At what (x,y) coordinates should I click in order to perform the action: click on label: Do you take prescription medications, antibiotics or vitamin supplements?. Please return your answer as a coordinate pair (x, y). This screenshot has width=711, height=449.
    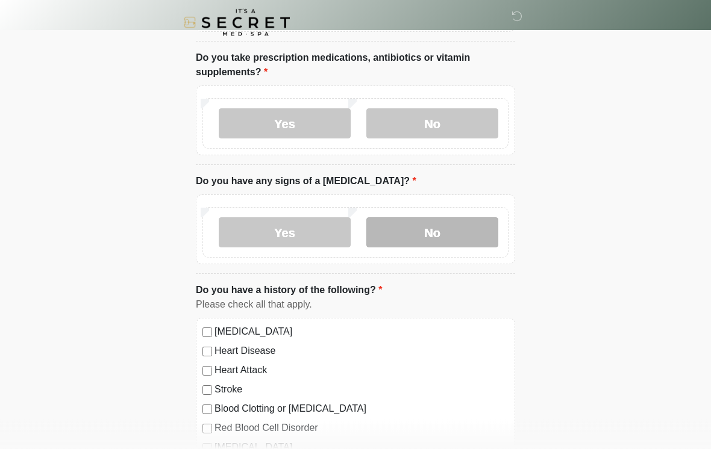
    Looking at the image, I should click on (355, 66).